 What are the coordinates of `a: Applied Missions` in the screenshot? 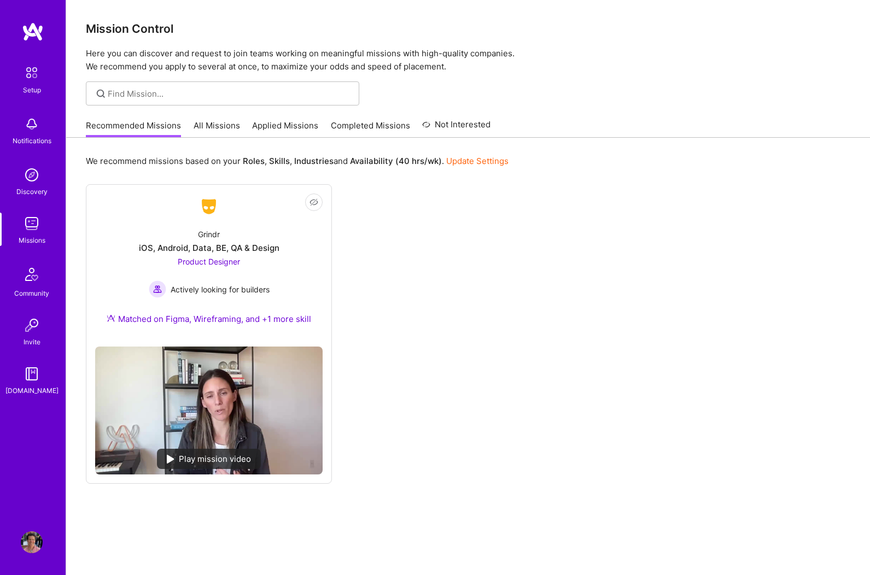 It's located at (285, 128).